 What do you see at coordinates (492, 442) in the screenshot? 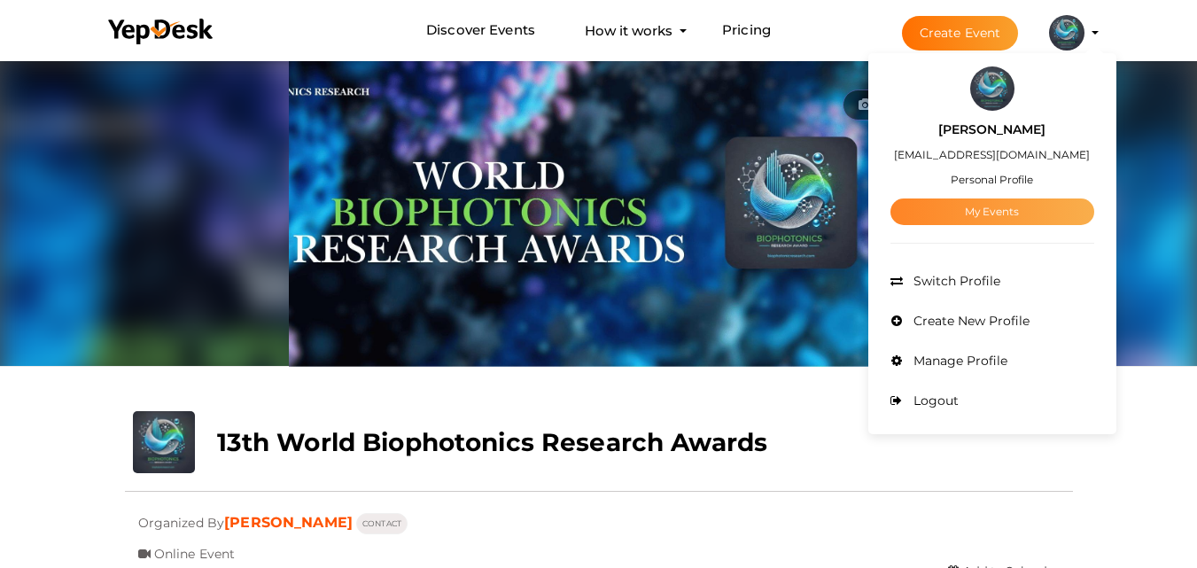
I see `b: 13th World Biophotonics Research Awards` at bounding box center [492, 442].